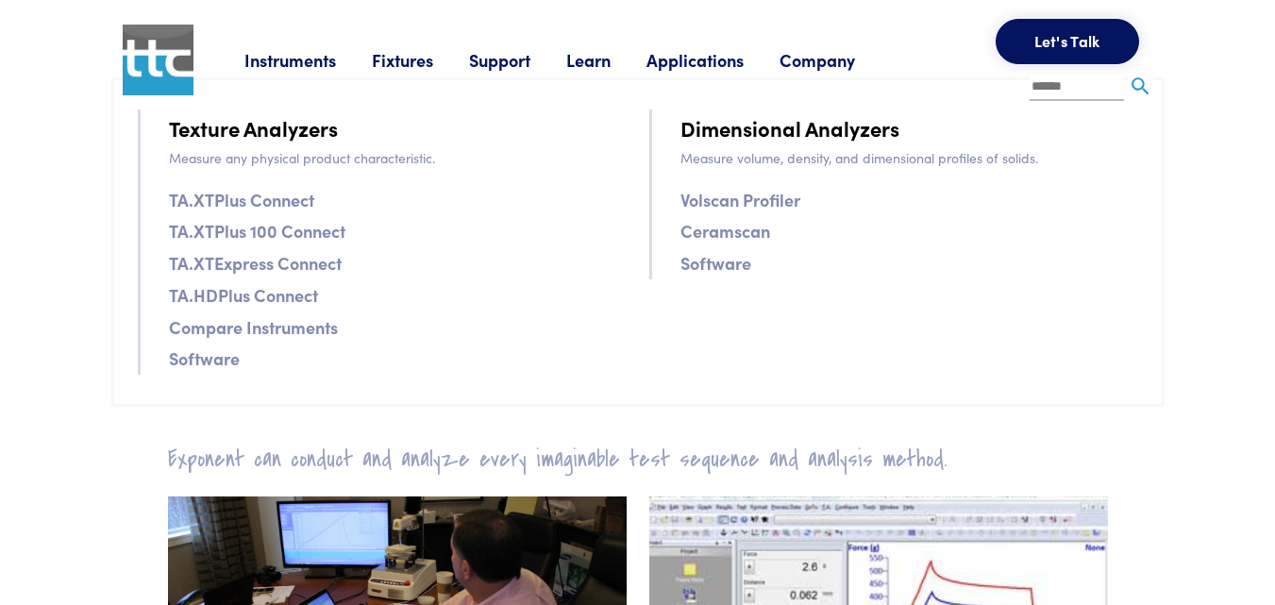 This screenshot has width=1275, height=605. What do you see at coordinates (1068, 42) in the screenshot?
I see `button: Let's Talk` at bounding box center [1068, 42].